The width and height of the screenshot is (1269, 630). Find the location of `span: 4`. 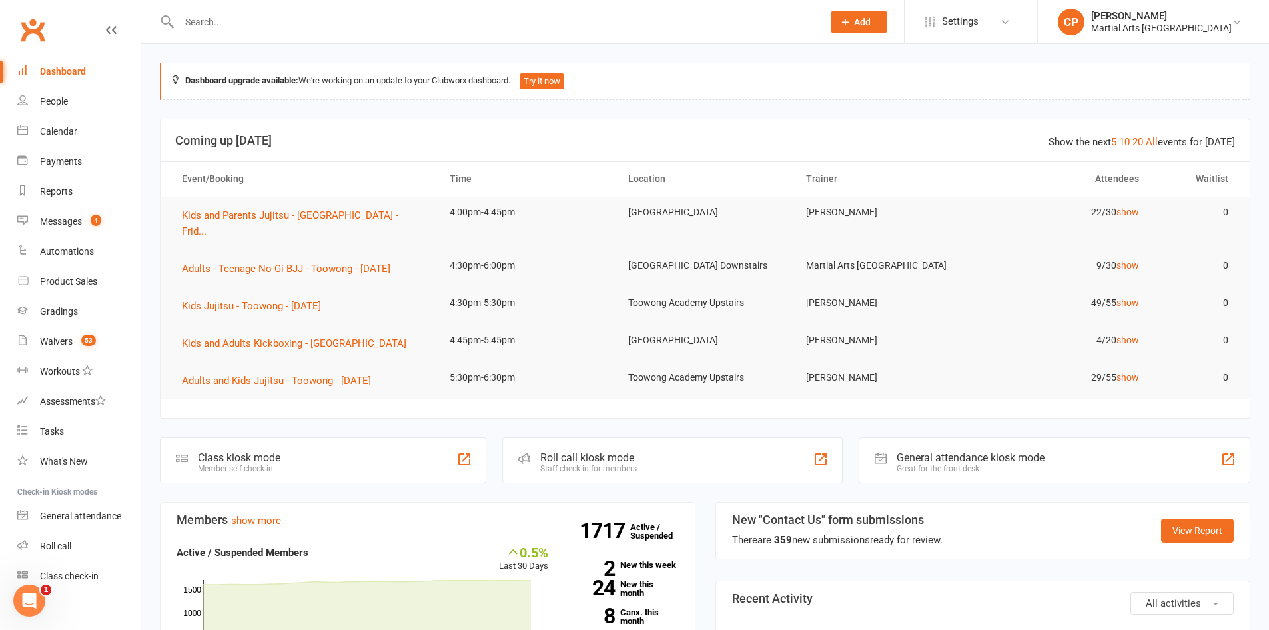

span: 4 is located at coordinates (96, 220).